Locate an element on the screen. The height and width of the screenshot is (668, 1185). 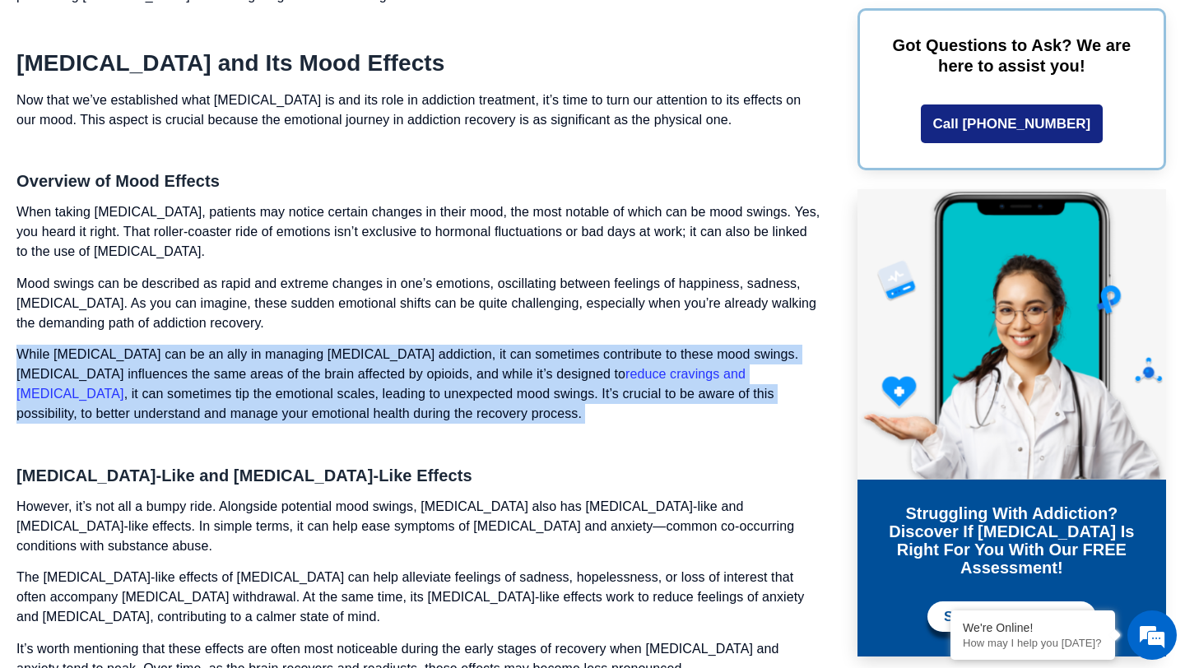
span: We're online! is located at coordinates (161, 290).